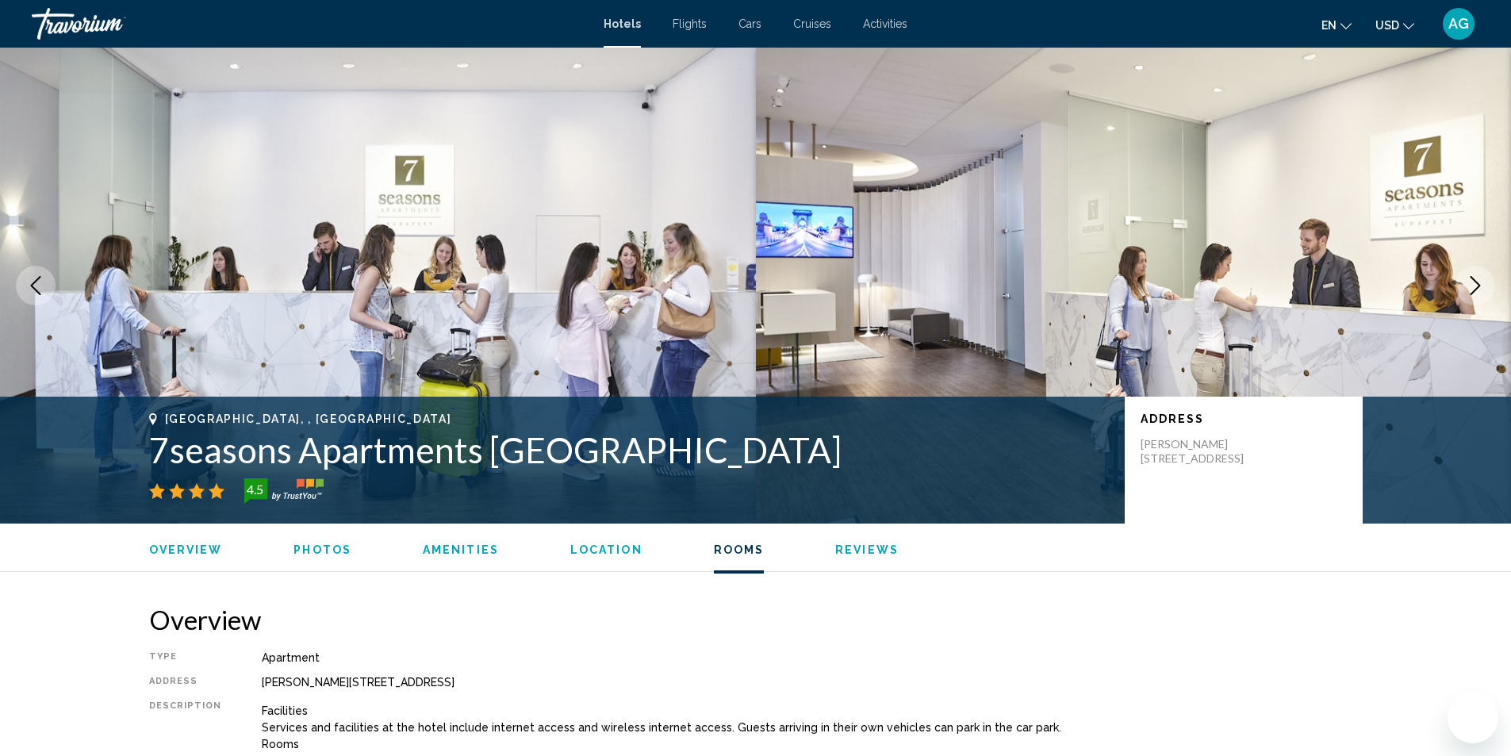 This screenshot has width=1511, height=756. What do you see at coordinates (867, 550) in the screenshot?
I see `span: Reviews` at bounding box center [867, 550].